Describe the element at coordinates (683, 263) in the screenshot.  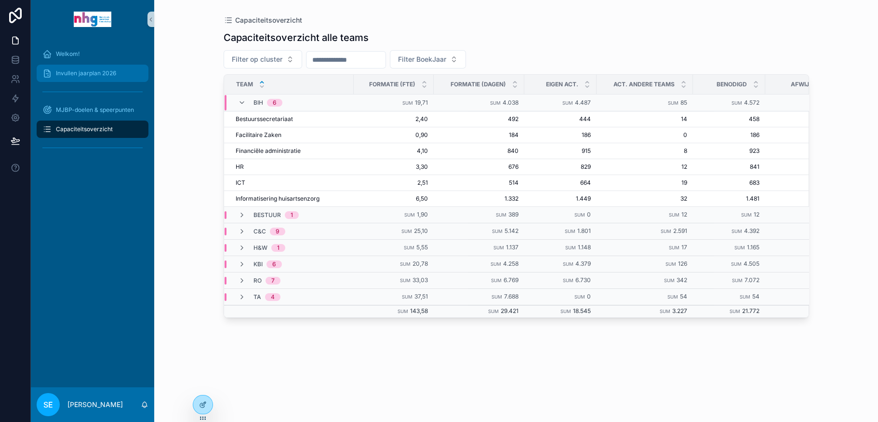
I see `span: 126` at that location.